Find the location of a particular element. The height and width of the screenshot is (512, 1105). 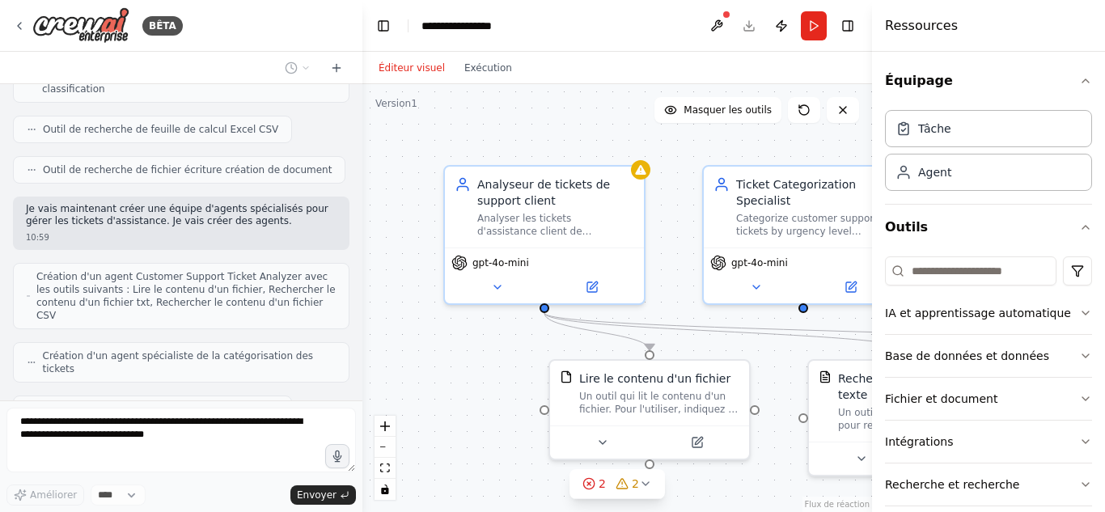

button: Améliorer is located at coordinates (45, 495).